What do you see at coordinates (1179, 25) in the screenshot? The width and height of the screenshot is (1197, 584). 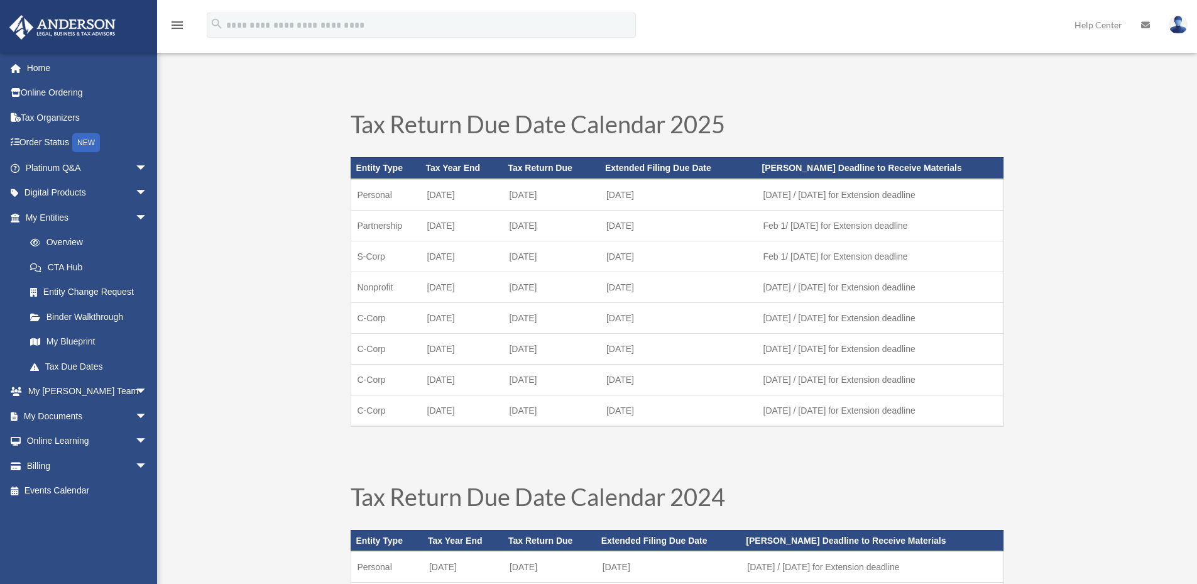 I see `img: User Pic` at bounding box center [1179, 25].